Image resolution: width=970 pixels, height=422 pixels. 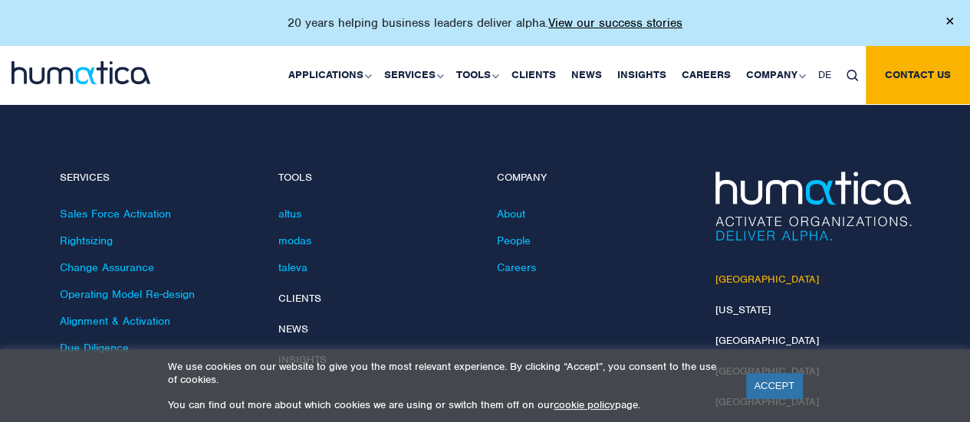 I want to click on a: Tools, so click(x=476, y=75).